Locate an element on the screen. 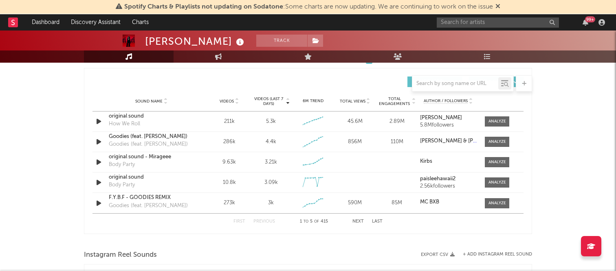 The height and width of the screenshot is (271, 616). span: Instagram Reel Sounds is located at coordinates (120, 255).